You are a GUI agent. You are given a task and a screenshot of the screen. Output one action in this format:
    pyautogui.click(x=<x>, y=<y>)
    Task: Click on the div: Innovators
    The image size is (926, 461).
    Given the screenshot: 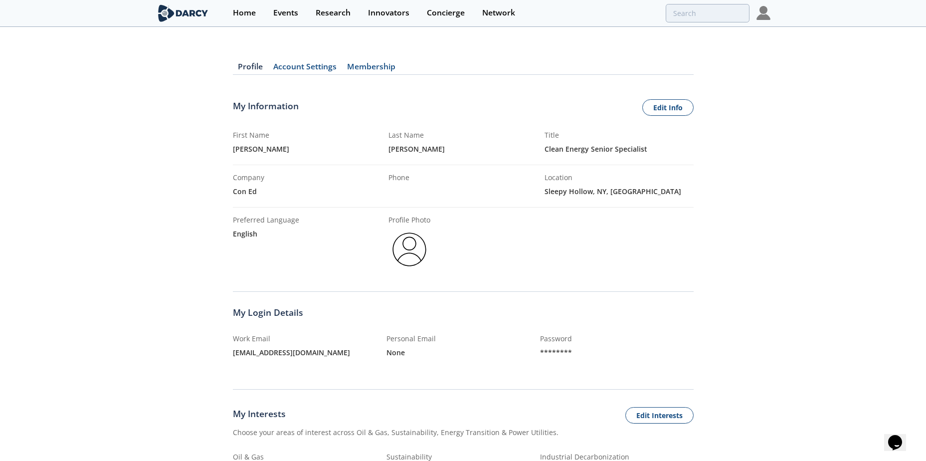 What is the action you would take?
    pyautogui.click(x=388, y=13)
    